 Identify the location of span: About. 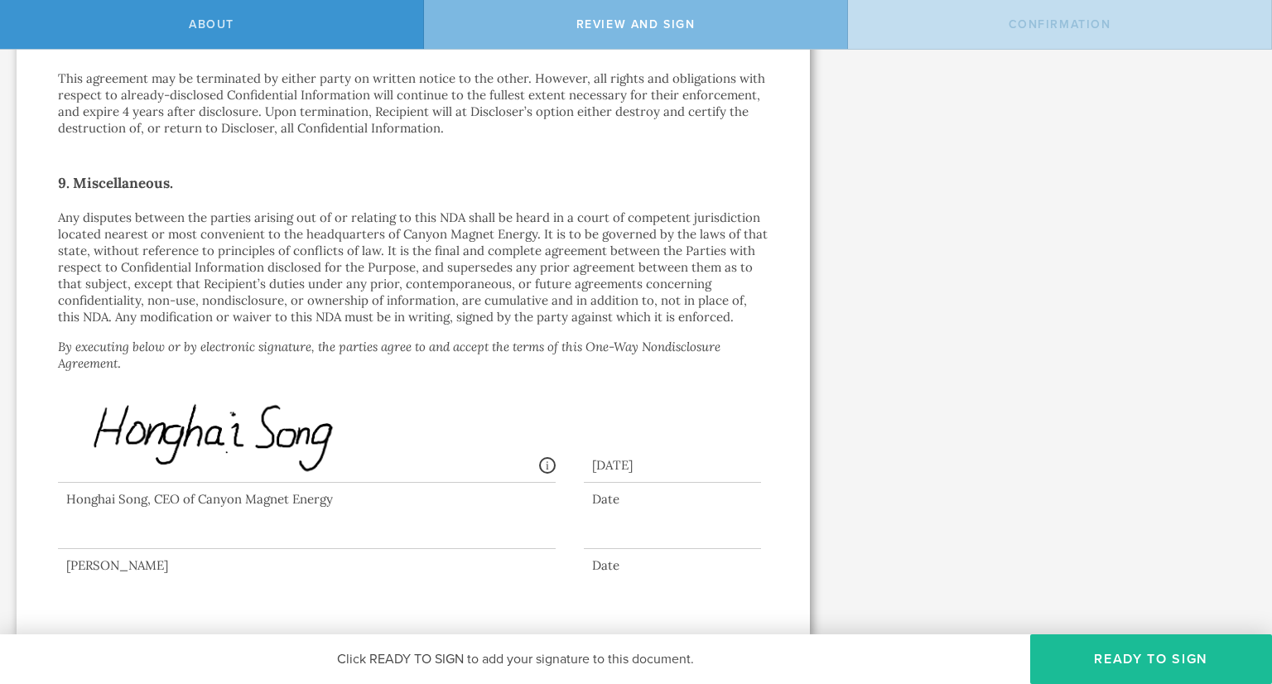
(211, 24).